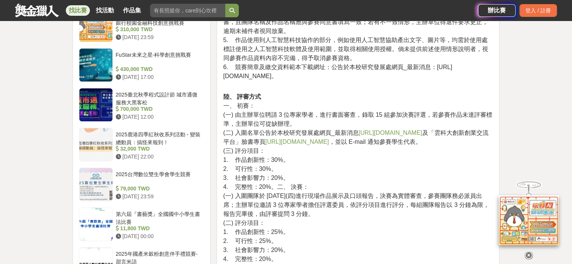  Describe the element at coordinates (159, 229) in the screenshot. I see `div: 11,800 TWD` at that location.